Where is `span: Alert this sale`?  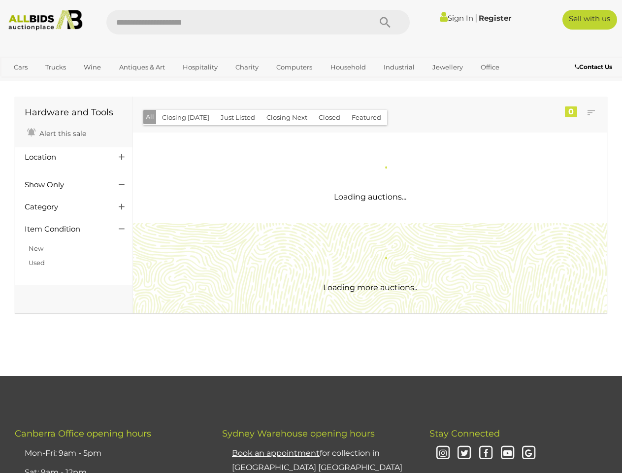
span: Alert this sale is located at coordinates (62, 133).